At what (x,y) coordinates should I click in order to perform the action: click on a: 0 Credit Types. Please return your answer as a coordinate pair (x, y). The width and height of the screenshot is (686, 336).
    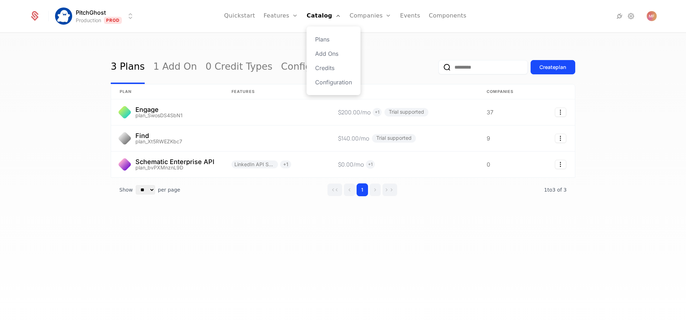
    Looking at the image, I should click on (239, 67).